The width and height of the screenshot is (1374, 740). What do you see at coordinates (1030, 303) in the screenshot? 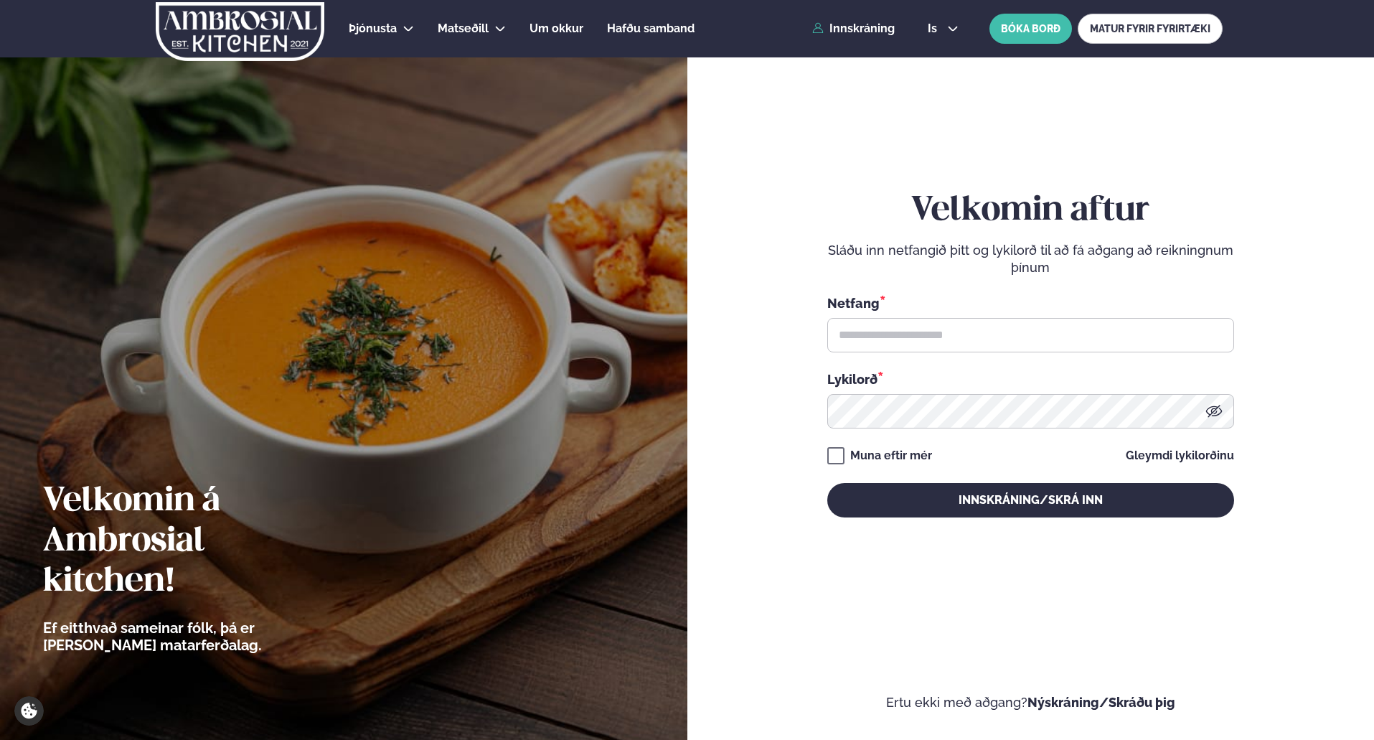
I see `div: Netfang` at bounding box center [1030, 303].